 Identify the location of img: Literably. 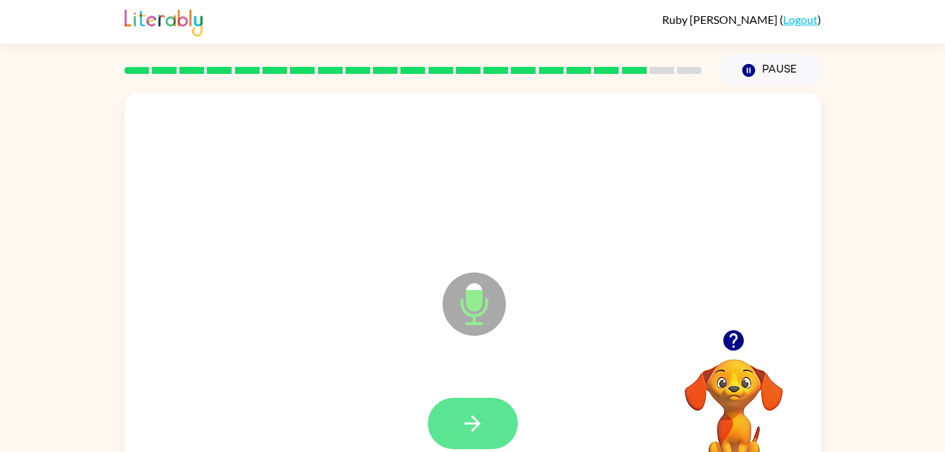
(163, 21).